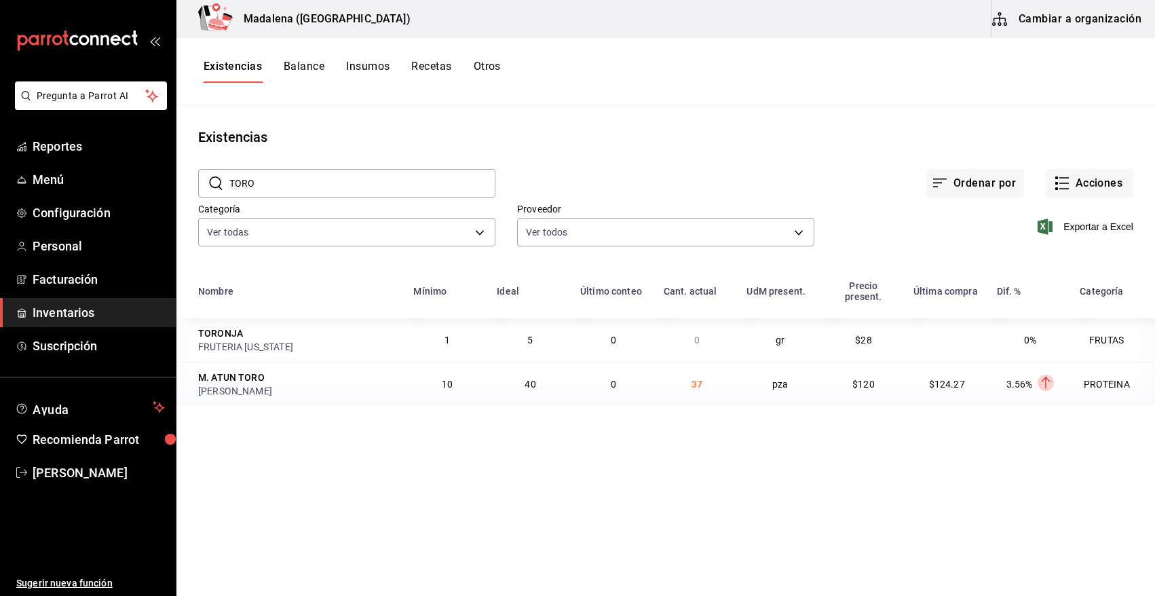 This screenshot has height=596, width=1155. Describe the element at coordinates (431, 71) in the screenshot. I see `button: Recetas` at that location.